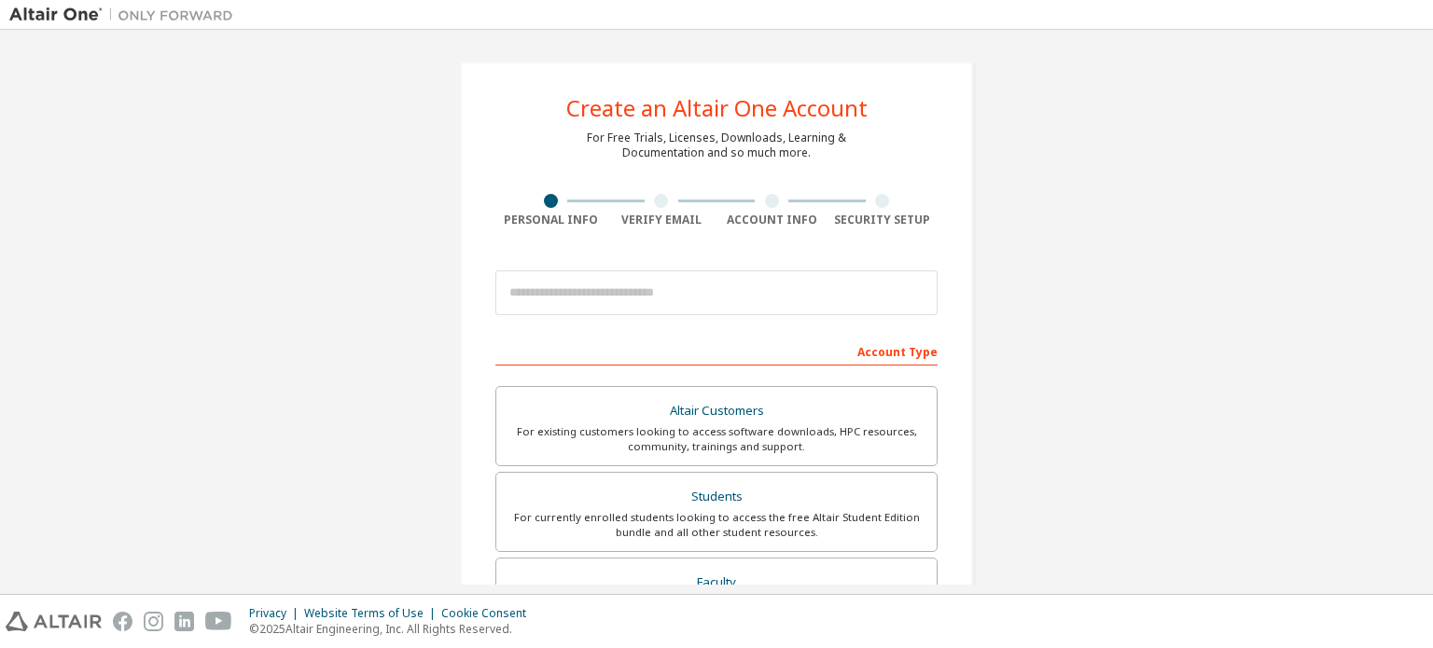  Describe the element at coordinates (393, 629) in the screenshot. I see `p: © 2025 Altair Engineering, Inc. All Rights Reserved.` at that location.